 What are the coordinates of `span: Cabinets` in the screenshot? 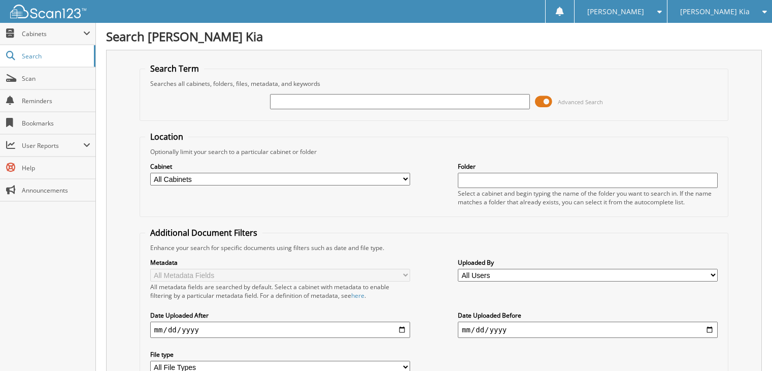 It's located at (52, 34).